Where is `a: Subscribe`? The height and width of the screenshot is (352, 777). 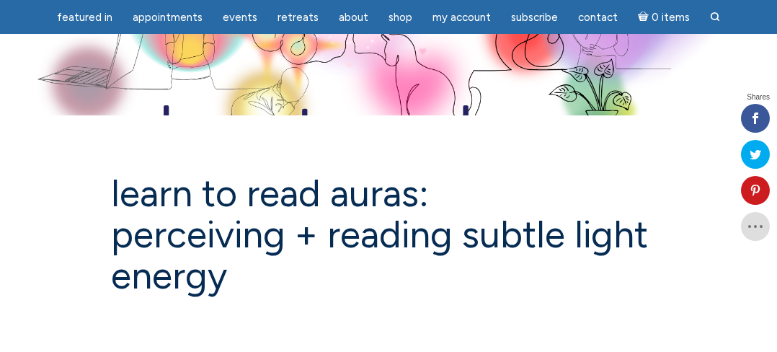
a: Subscribe is located at coordinates (534, 17).